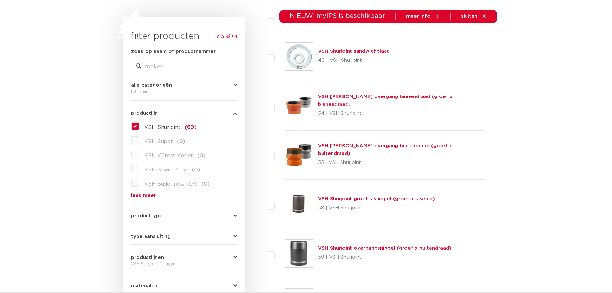 The image size is (612, 293). What do you see at coordinates (423, 16) in the screenshot?
I see `a: meer info` at bounding box center [423, 16].